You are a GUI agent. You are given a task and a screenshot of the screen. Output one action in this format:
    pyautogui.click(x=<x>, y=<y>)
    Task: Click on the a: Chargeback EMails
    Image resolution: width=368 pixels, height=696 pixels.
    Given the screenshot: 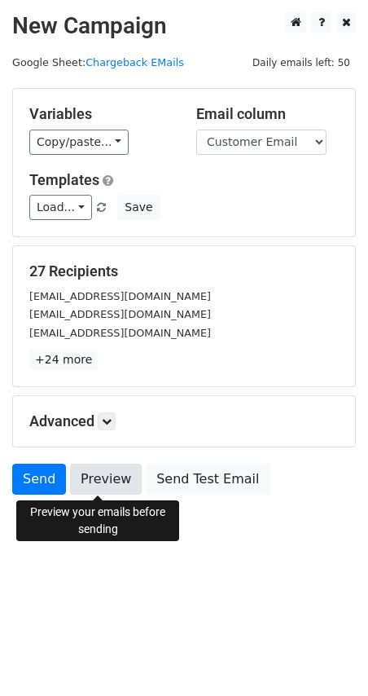 What is the action you would take?
    pyautogui.click(x=134, y=62)
    